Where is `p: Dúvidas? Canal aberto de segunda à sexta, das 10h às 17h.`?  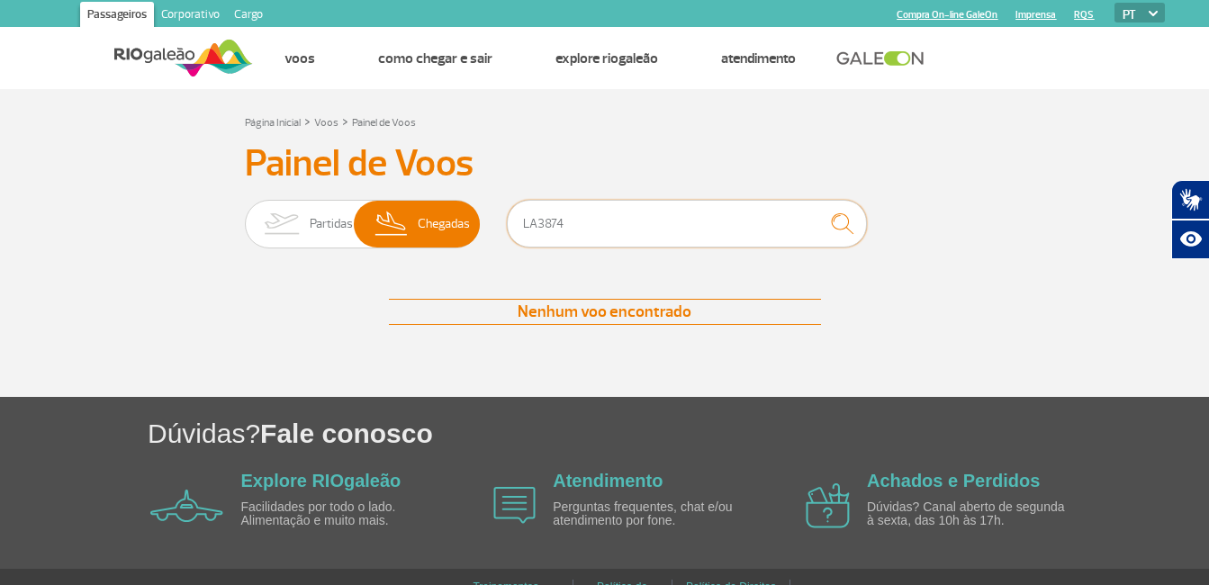 p: Dúvidas? Canal aberto de segunda à sexta, das 10h às 17h. is located at coordinates (970, 514).